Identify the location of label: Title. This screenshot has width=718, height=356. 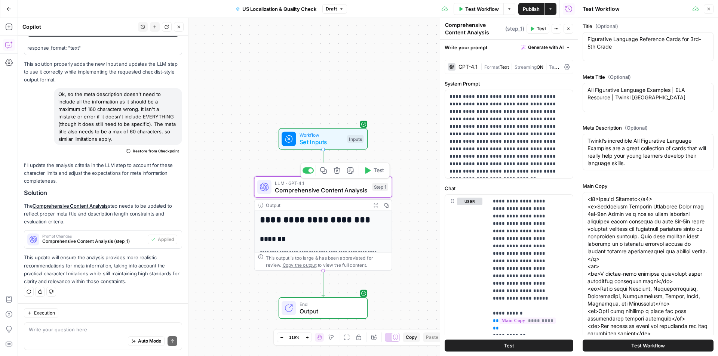
(648, 26).